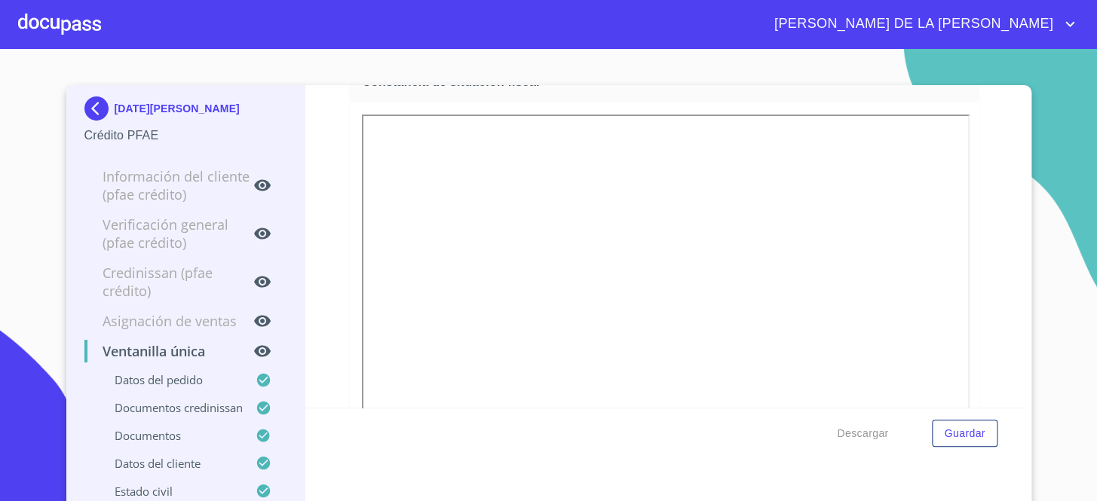  I want to click on img: Docupass spot blue, so click(100, 109).